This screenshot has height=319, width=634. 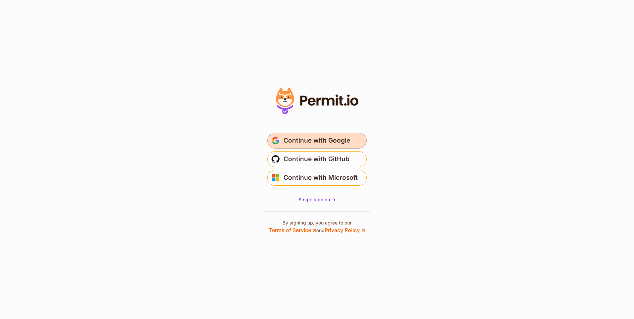 I want to click on a: Terms of Service ↗, so click(x=293, y=230).